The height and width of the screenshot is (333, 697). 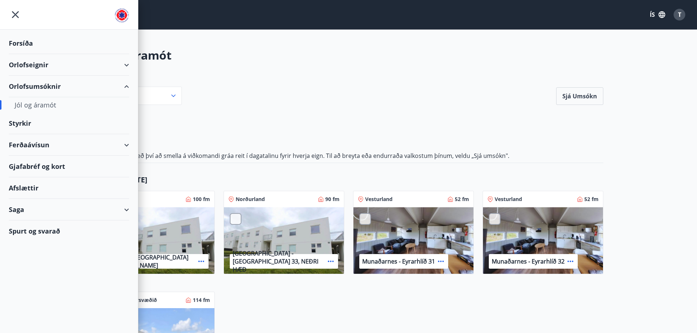 What do you see at coordinates (69, 86) in the screenshot?
I see `div: Orlofsumsóknir` at bounding box center [69, 86].